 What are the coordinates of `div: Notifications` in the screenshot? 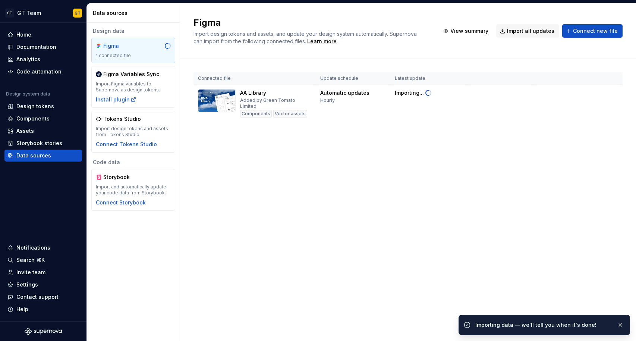 It's located at (33, 247).